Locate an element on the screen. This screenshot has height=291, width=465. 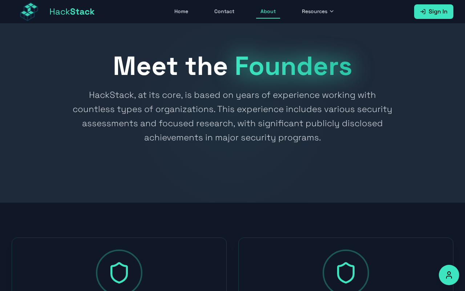
span: Hack is located at coordinates (72, 12).